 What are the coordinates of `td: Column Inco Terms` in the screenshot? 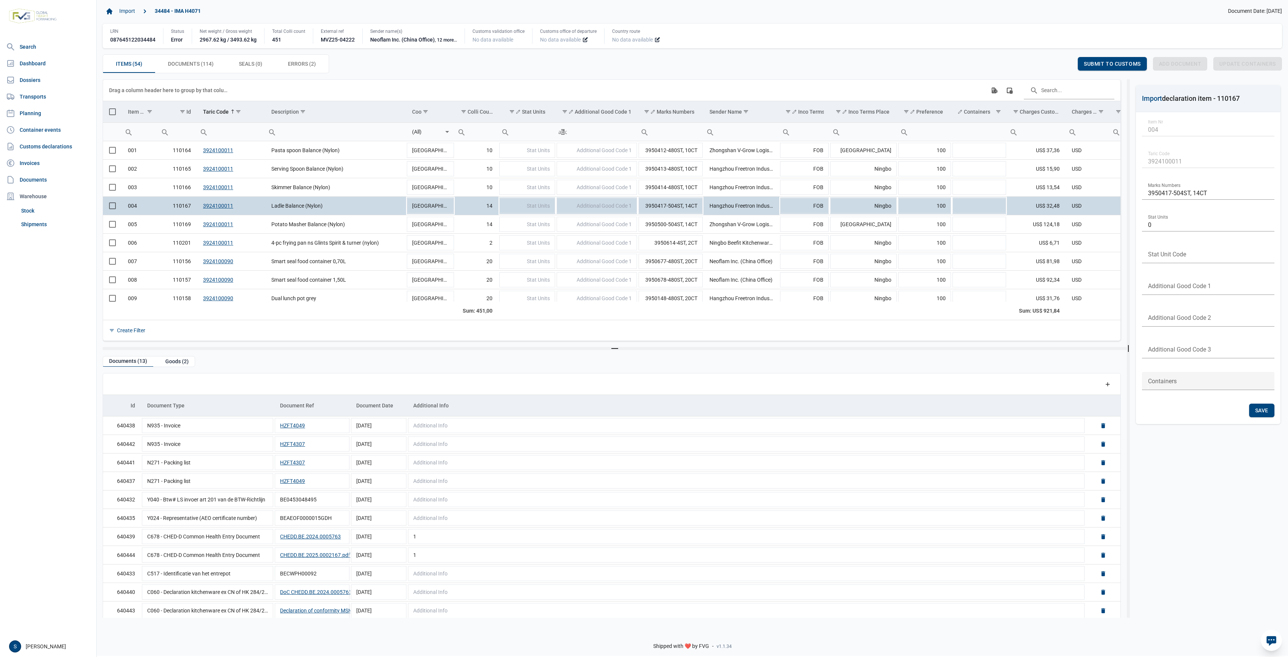 It's located at (804, 112).